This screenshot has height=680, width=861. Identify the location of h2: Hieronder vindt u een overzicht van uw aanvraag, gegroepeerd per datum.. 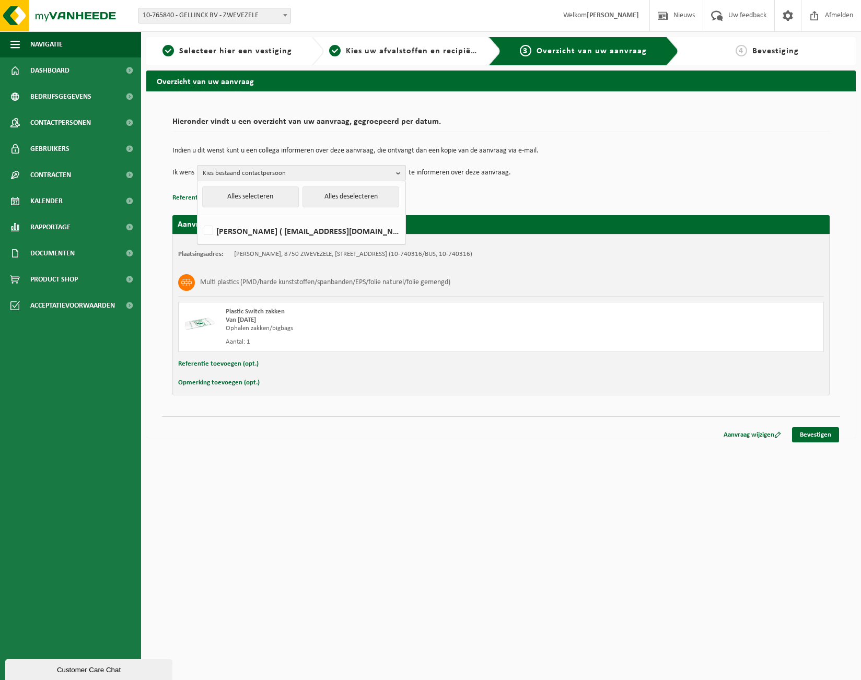
(501, 124).